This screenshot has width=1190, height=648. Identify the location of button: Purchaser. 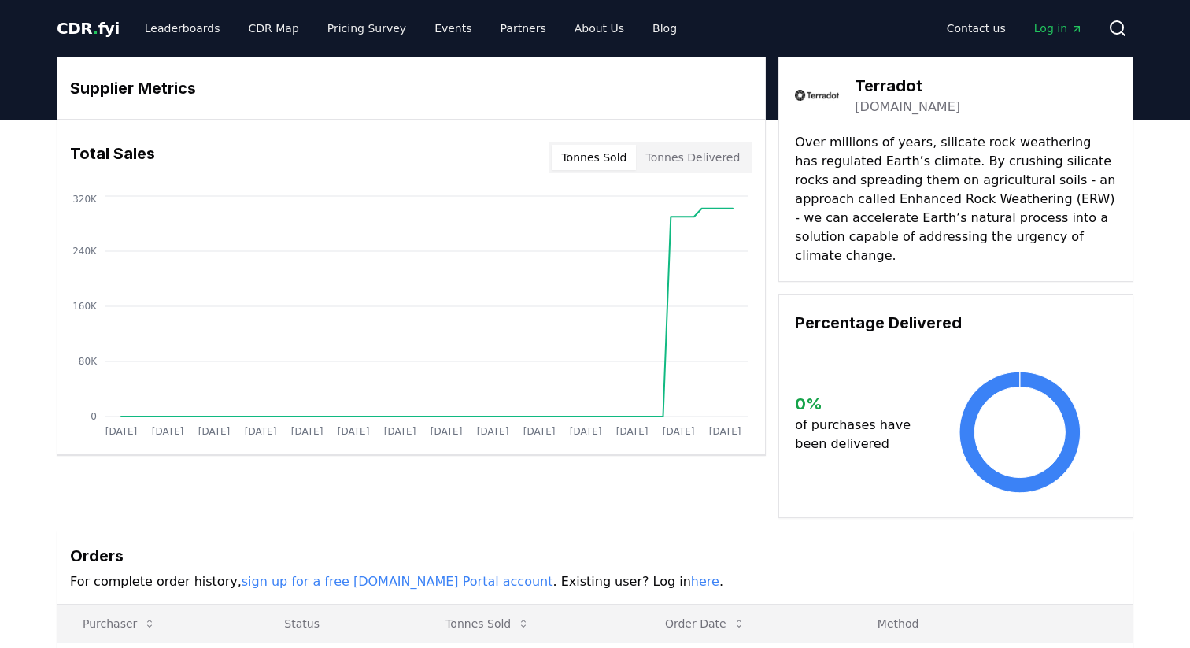
(119, 623).